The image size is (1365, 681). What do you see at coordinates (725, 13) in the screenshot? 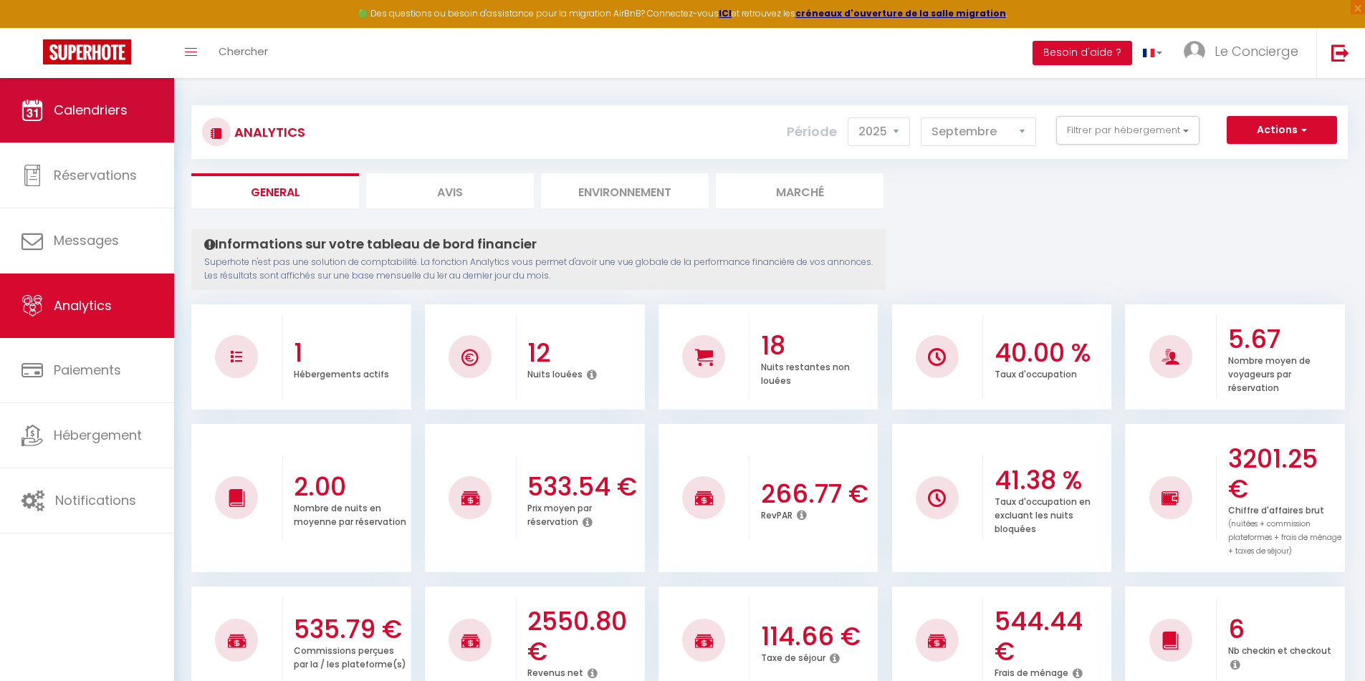
I see `strong: ICI` at bounding box center [725, 13].